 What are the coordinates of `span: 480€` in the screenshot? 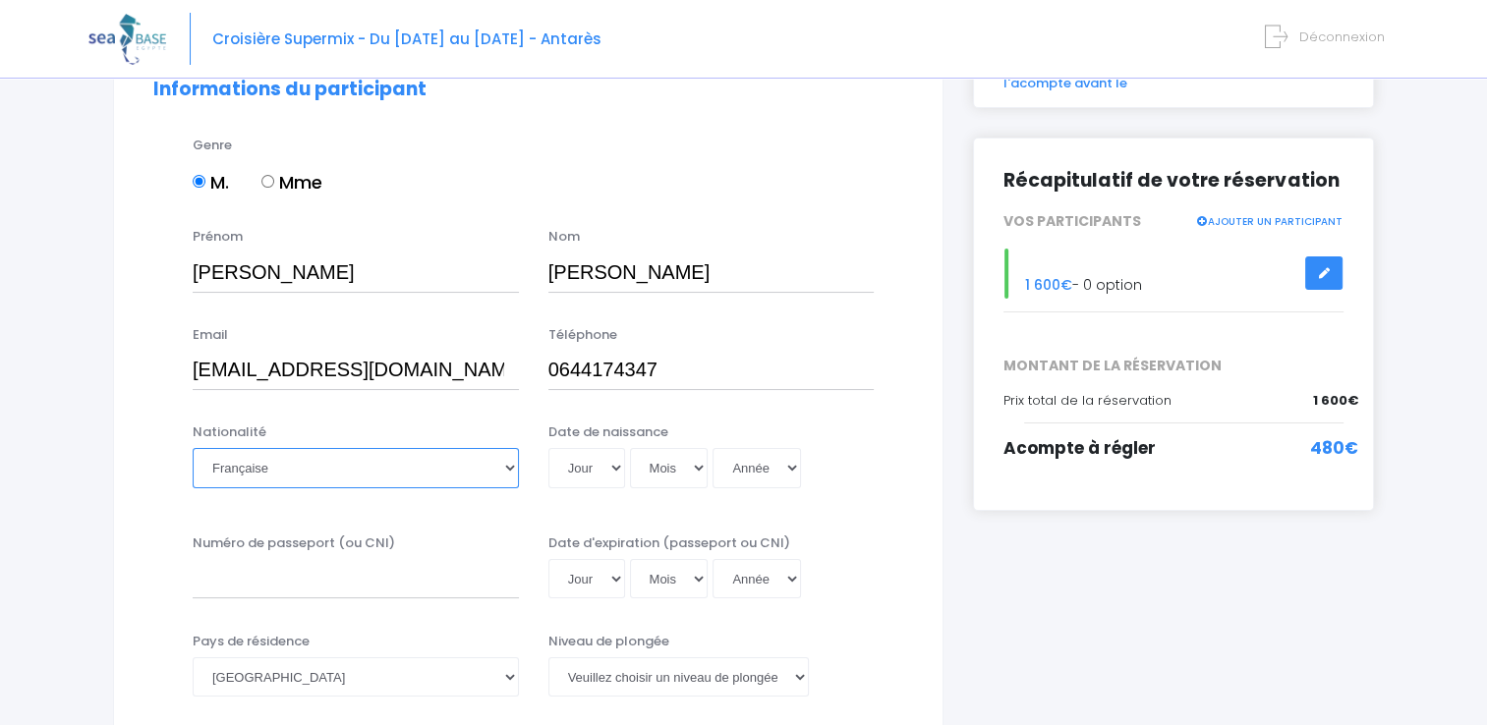 It's located at (1333, 449).